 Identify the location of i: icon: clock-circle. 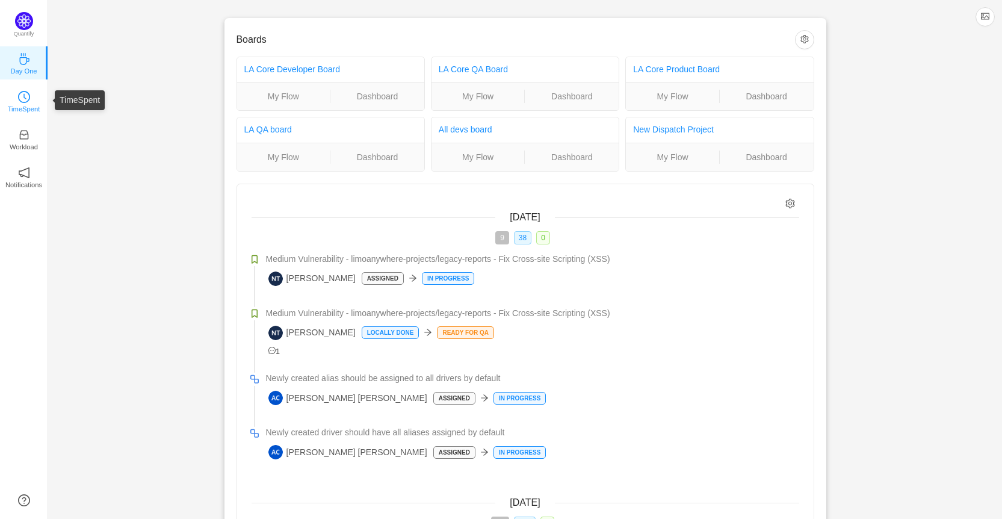
(24, 97).